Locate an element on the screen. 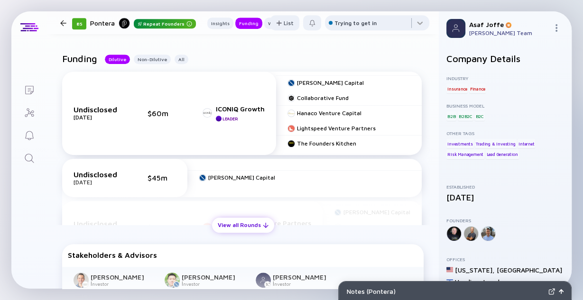  div: Israel is located at coordinates (492, 282).